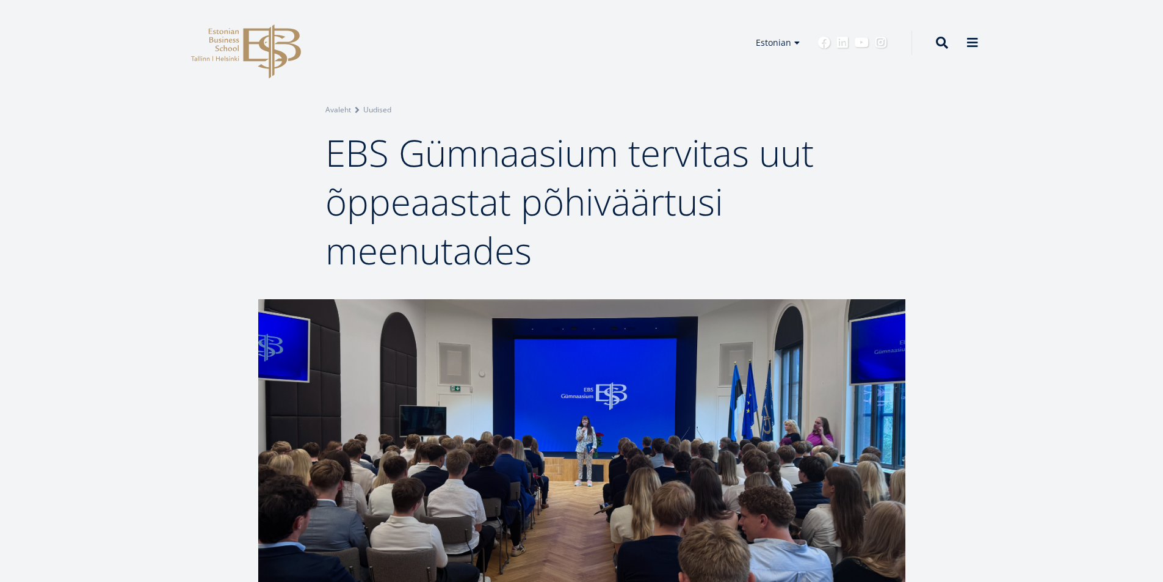 The height and width of the screenshot is (582, 1163). Describe the element at coordinates (377, 110) in the screenshot. I see `a: Uudised` at that location.